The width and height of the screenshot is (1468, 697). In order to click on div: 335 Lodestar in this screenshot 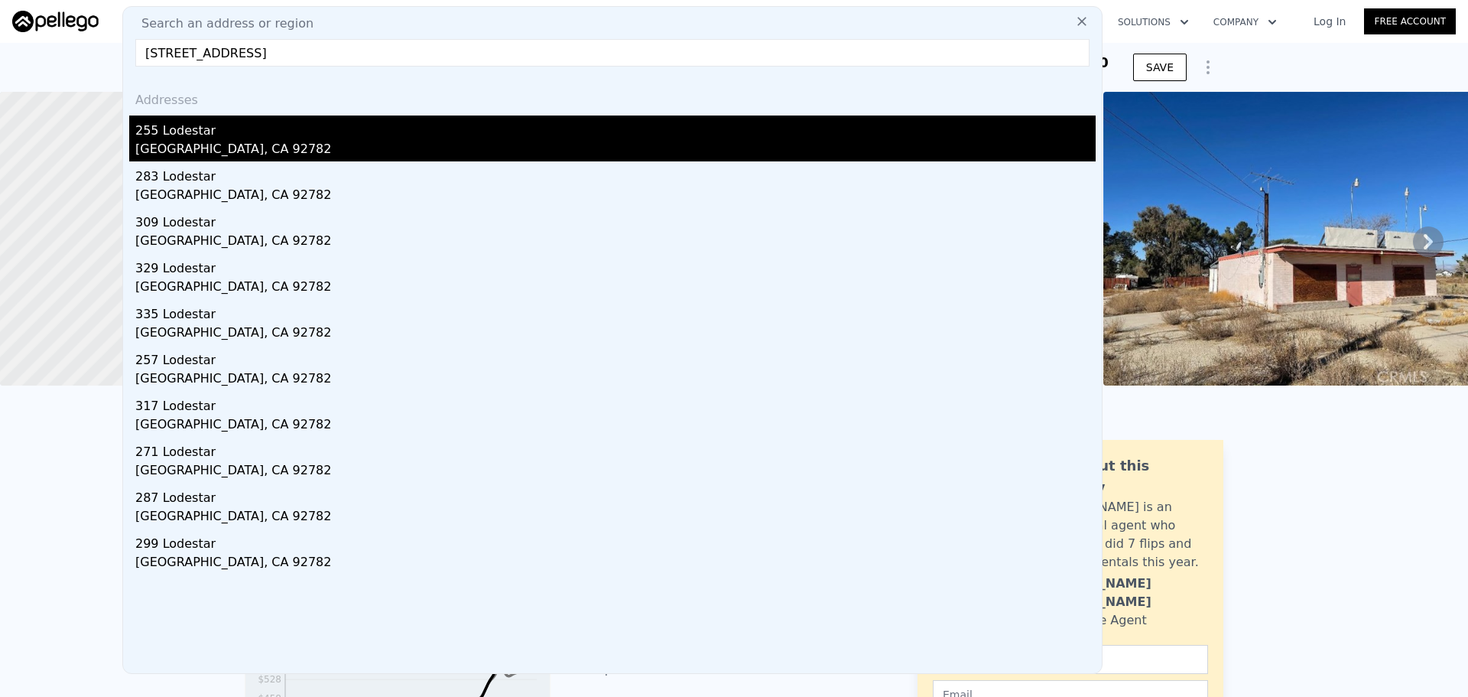, I will do `click(616, 311)`.